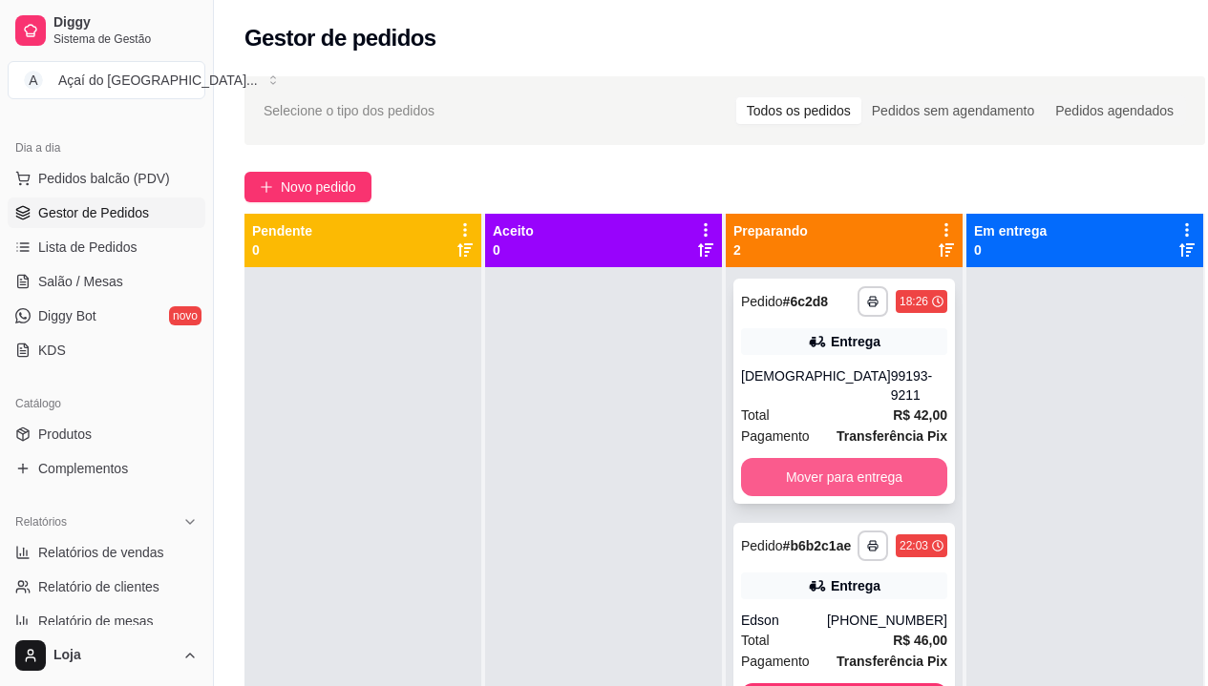 This screenshot has width=1208, height=686. I want to click on span: Lista de Pedidos, so click(88, 247).